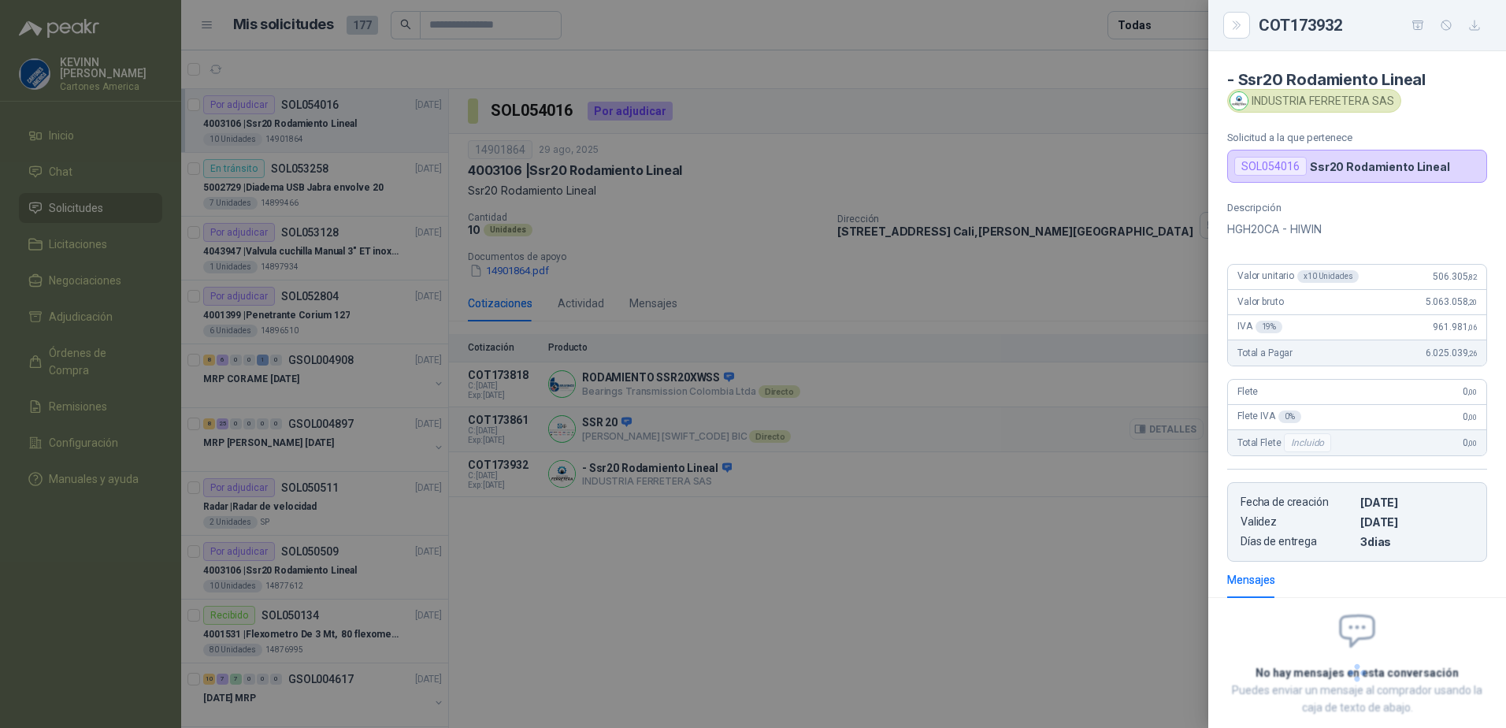  Describe the element at coordinates (1473, 353) in the screenshot. I see `span: ,26` at that location.